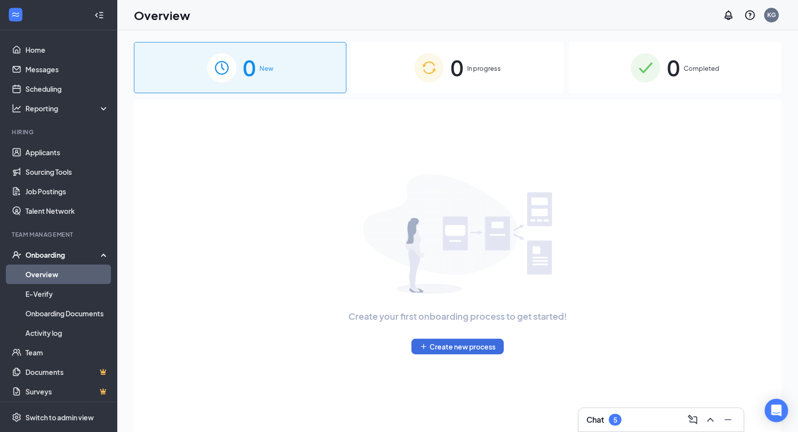 Image resolution: width=798 pixels, height=432 pixels. What do you see at coordinates (267, 68) in the screenshot?
I see `span: New` at bounding box center [267, 68].